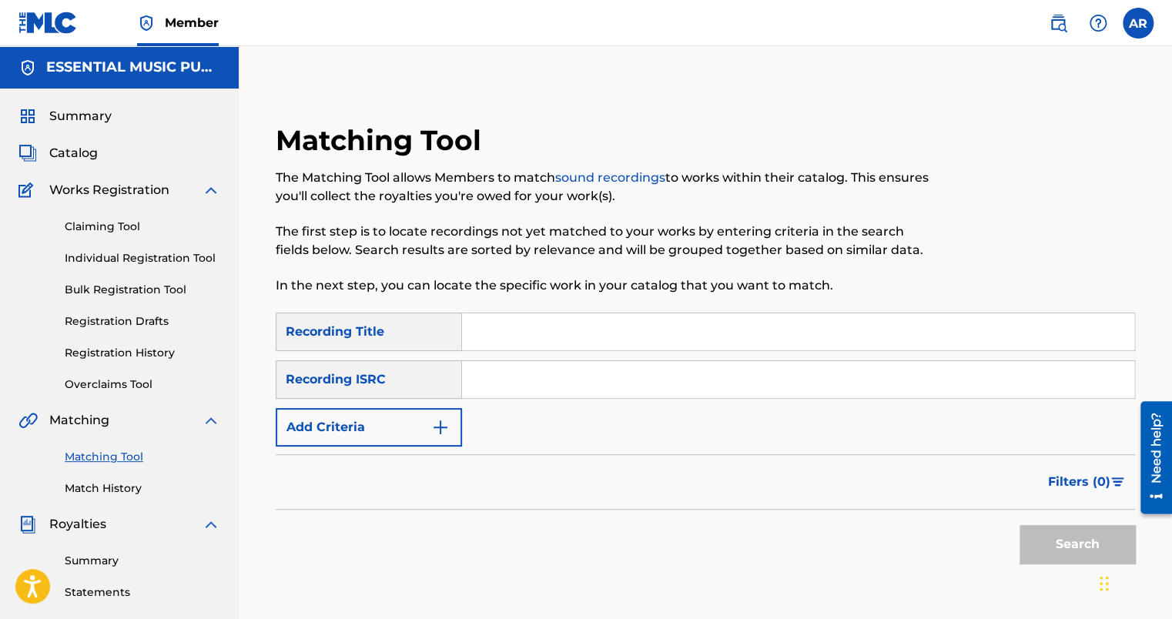  What do you see at coordinates (27, 62) in the screenshot?
I see `div: Open Resource Center` at bounding box center [27, 62].